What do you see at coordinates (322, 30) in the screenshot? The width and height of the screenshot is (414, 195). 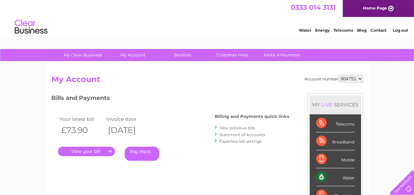 I see `a: Energy` at bounding box center [322, 30].